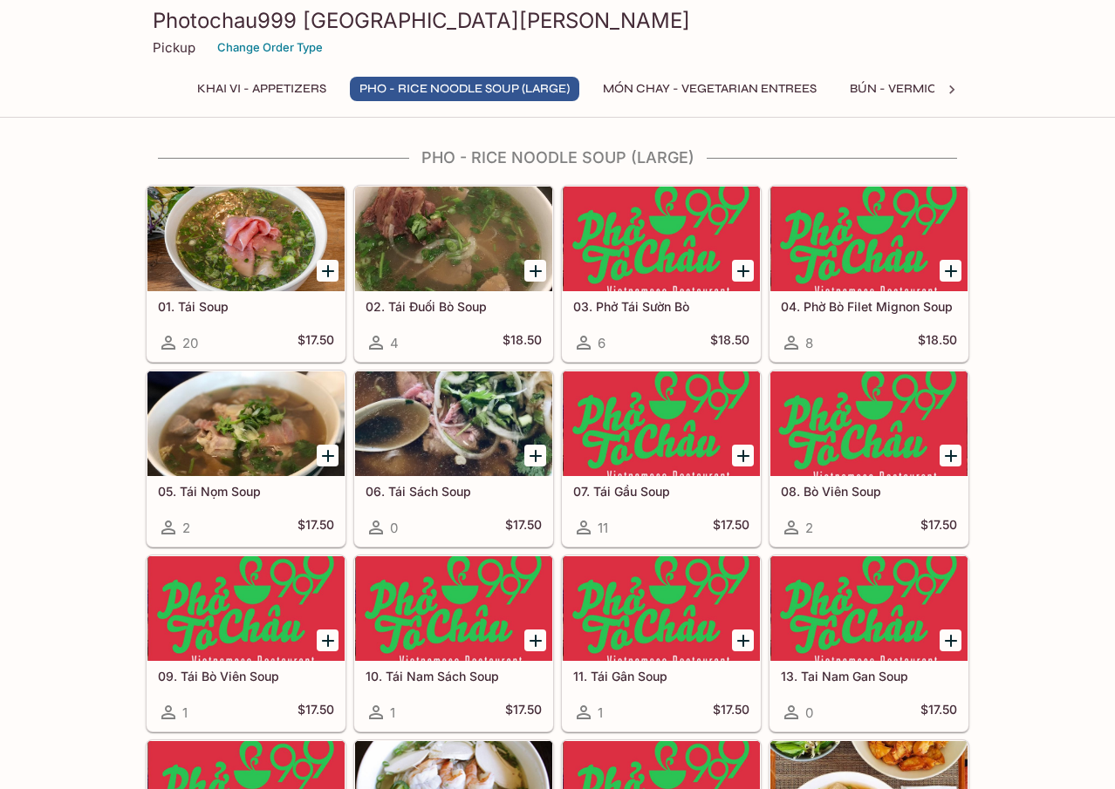 The width and height of the screenshot is (1115, 789). Describe the element at coordinates (869, 274) in the screenshot. I see `a: 04. Phờ Bò Filet Mignon Soup8$18.50` at that location.